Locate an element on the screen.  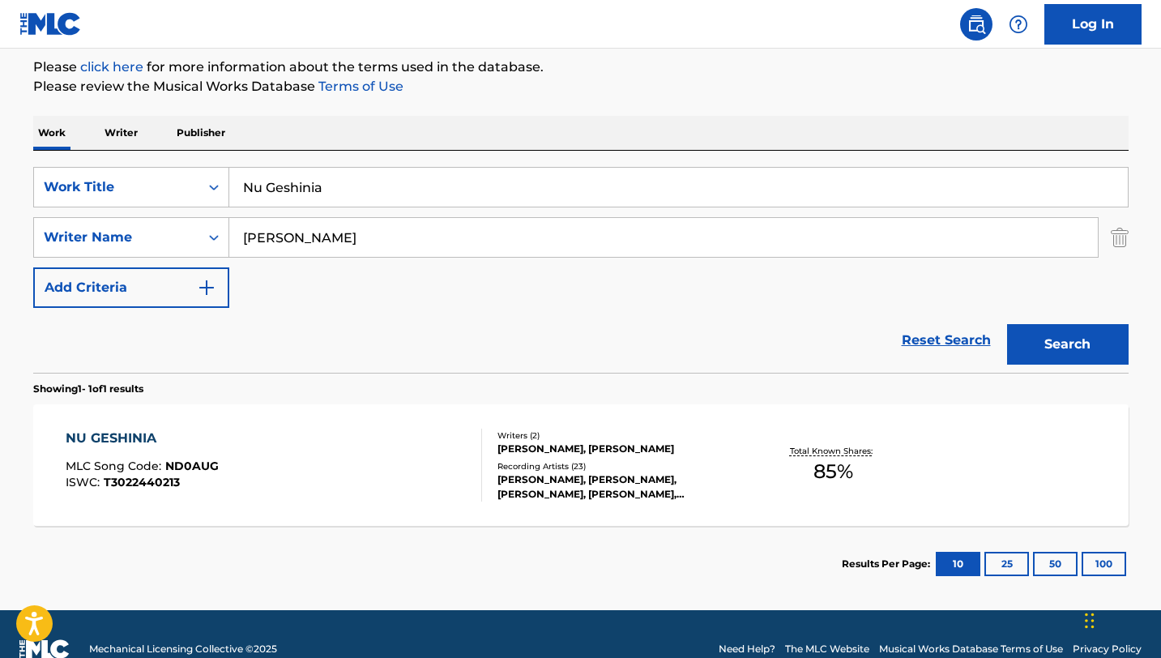
img: search is located at coordinates (977, 24).